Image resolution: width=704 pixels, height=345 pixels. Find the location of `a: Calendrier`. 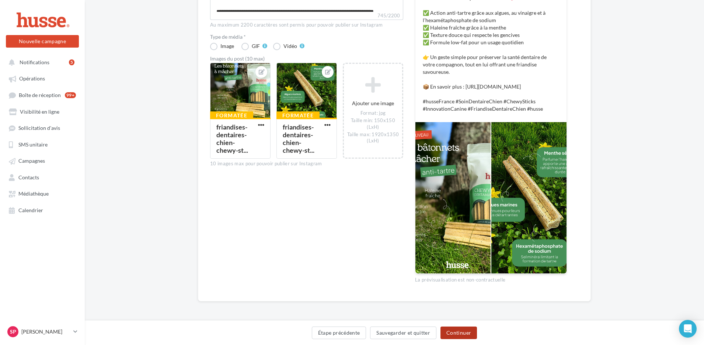

a: Calendrier is located at coordinates (42, 210).